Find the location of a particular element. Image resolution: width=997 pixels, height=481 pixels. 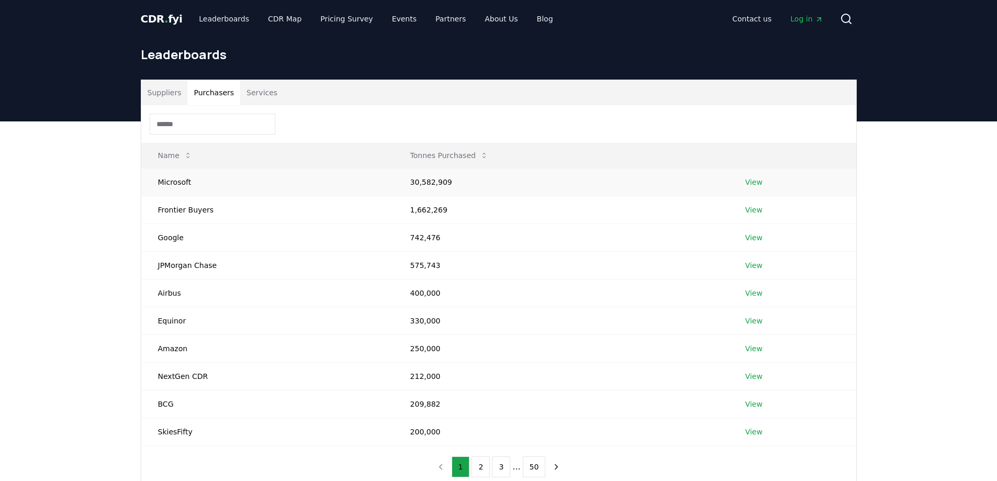

td: 400,000 is located at coordinates (561, 293).